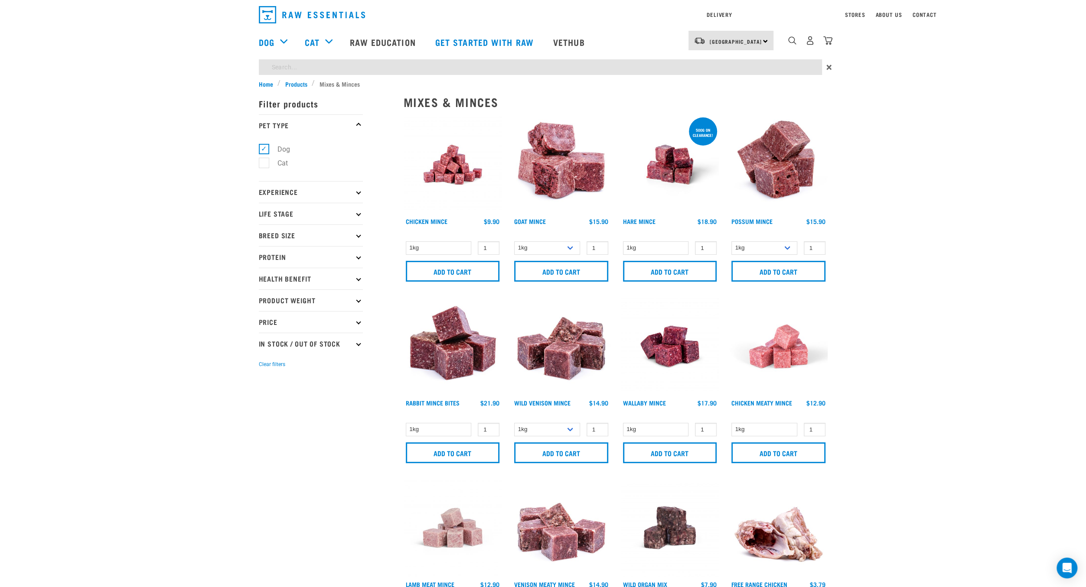 The height and width of the screenshot is (587, 1086). Describe the element at coordinates (296, 84) in the screenshot. I see `span: Products` at that location.